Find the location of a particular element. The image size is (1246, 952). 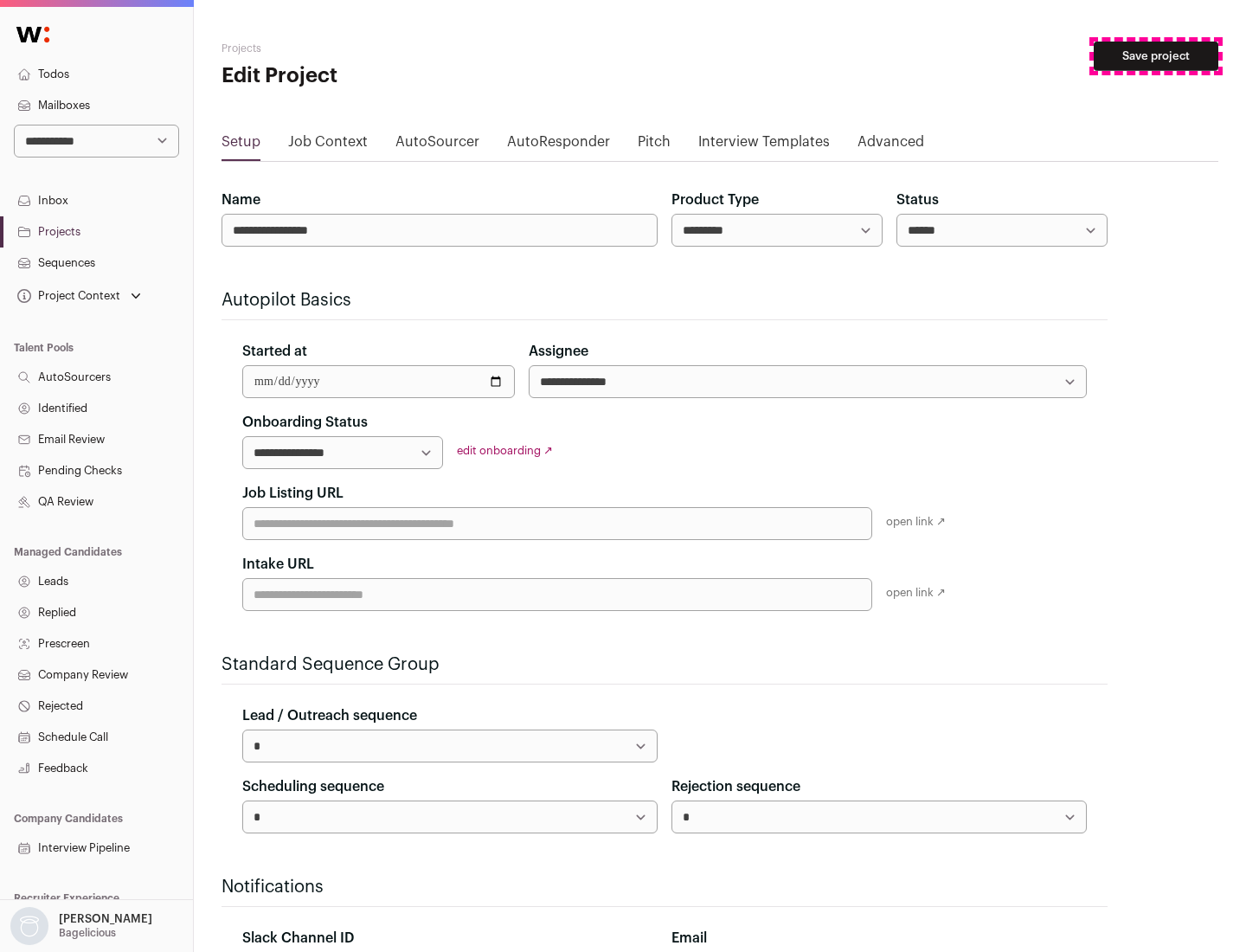

a: Advanced is located at coordinates (891, 146).